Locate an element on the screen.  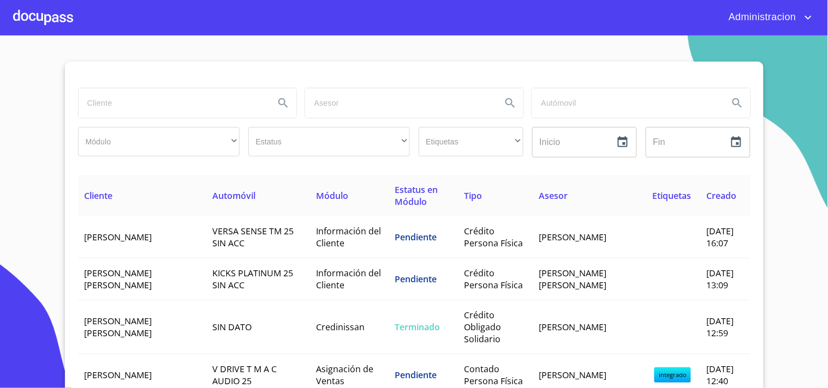
span: integrado is located at coordinates (672, 375).